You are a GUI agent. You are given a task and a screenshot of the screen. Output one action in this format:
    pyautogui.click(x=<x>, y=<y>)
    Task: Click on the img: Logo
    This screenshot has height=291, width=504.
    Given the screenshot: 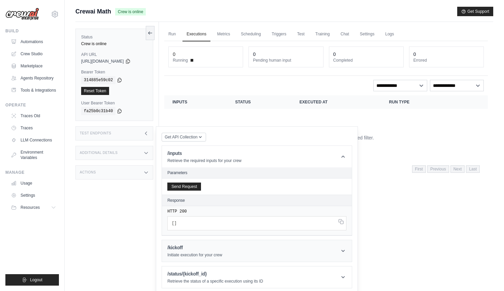 What is the action you would take?
    pyautogui.click(x=22, y=14)
    